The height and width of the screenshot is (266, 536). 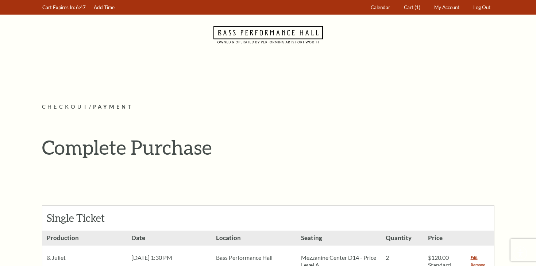 I want to click on span: (1), so click(x=417, y=7).